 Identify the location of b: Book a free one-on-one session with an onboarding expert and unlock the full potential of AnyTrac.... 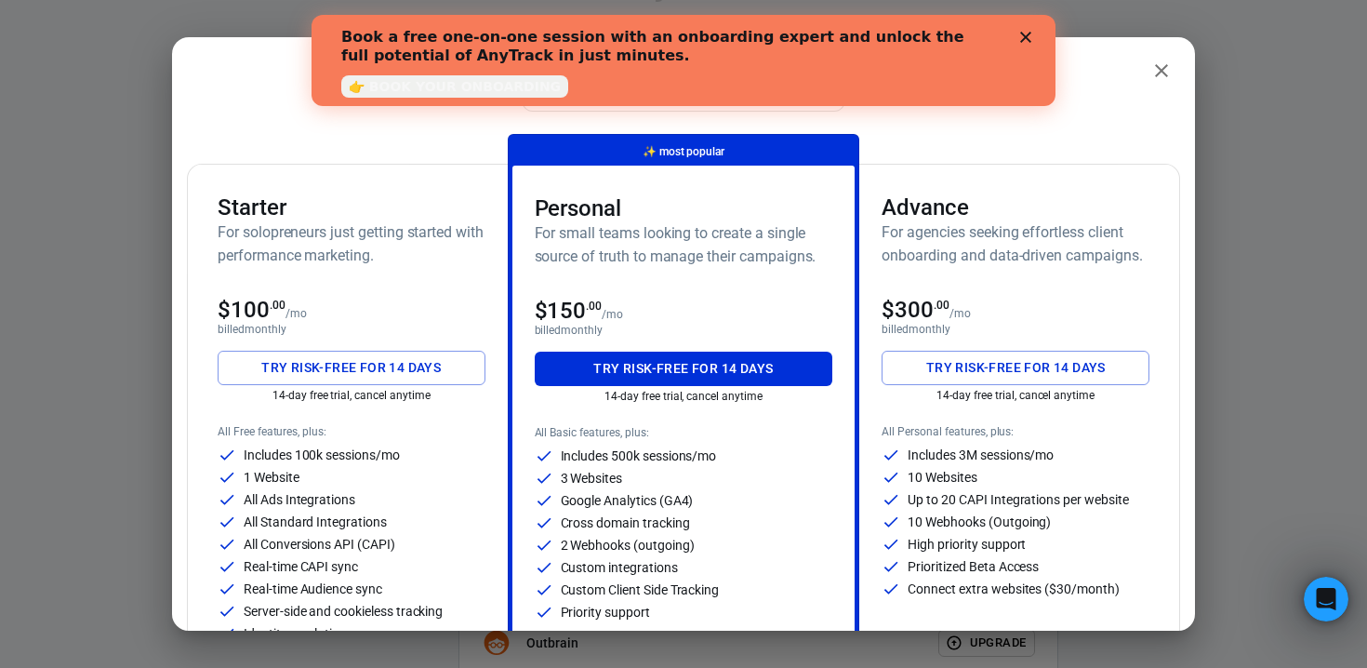
(341, 31).